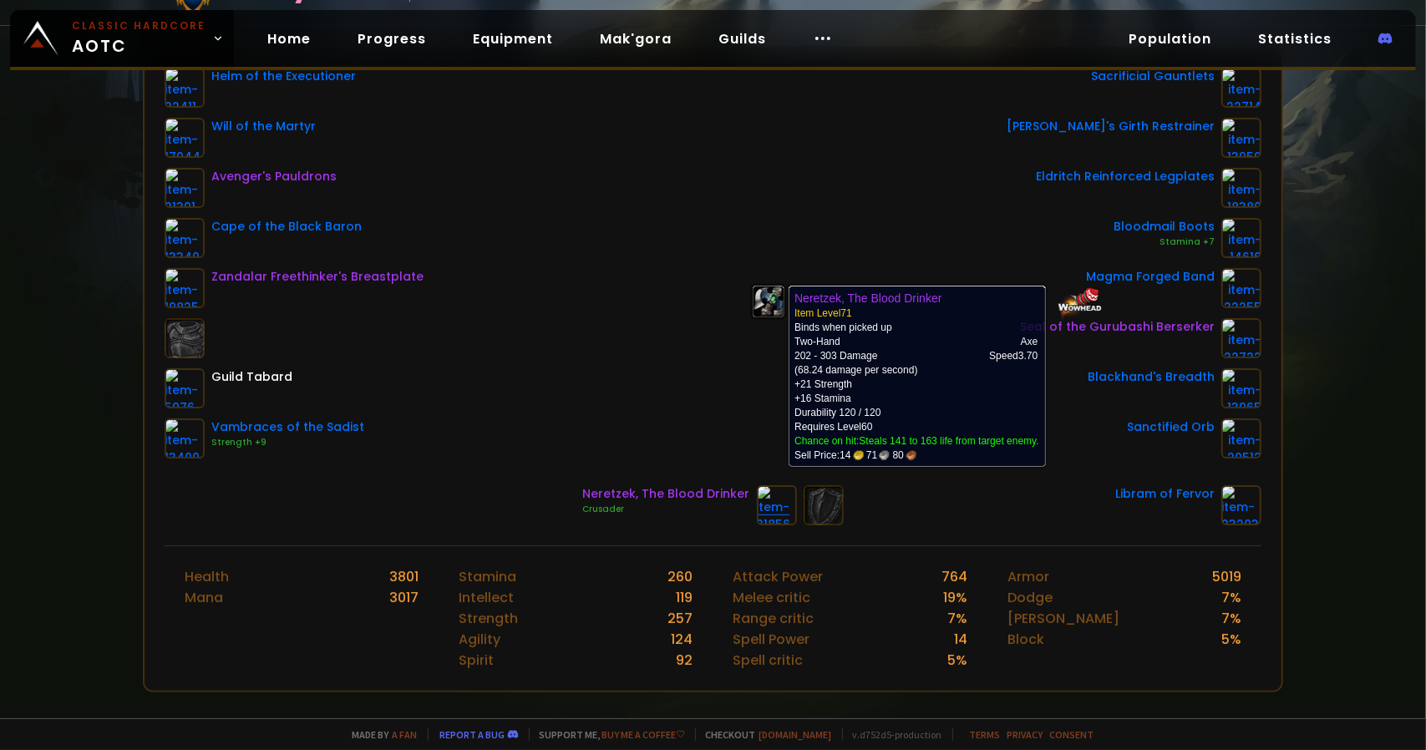  What do you see at coordinates (1241, 88) in the screenshot?
I see `img: item-22714` at bounding box center [1241, 88].